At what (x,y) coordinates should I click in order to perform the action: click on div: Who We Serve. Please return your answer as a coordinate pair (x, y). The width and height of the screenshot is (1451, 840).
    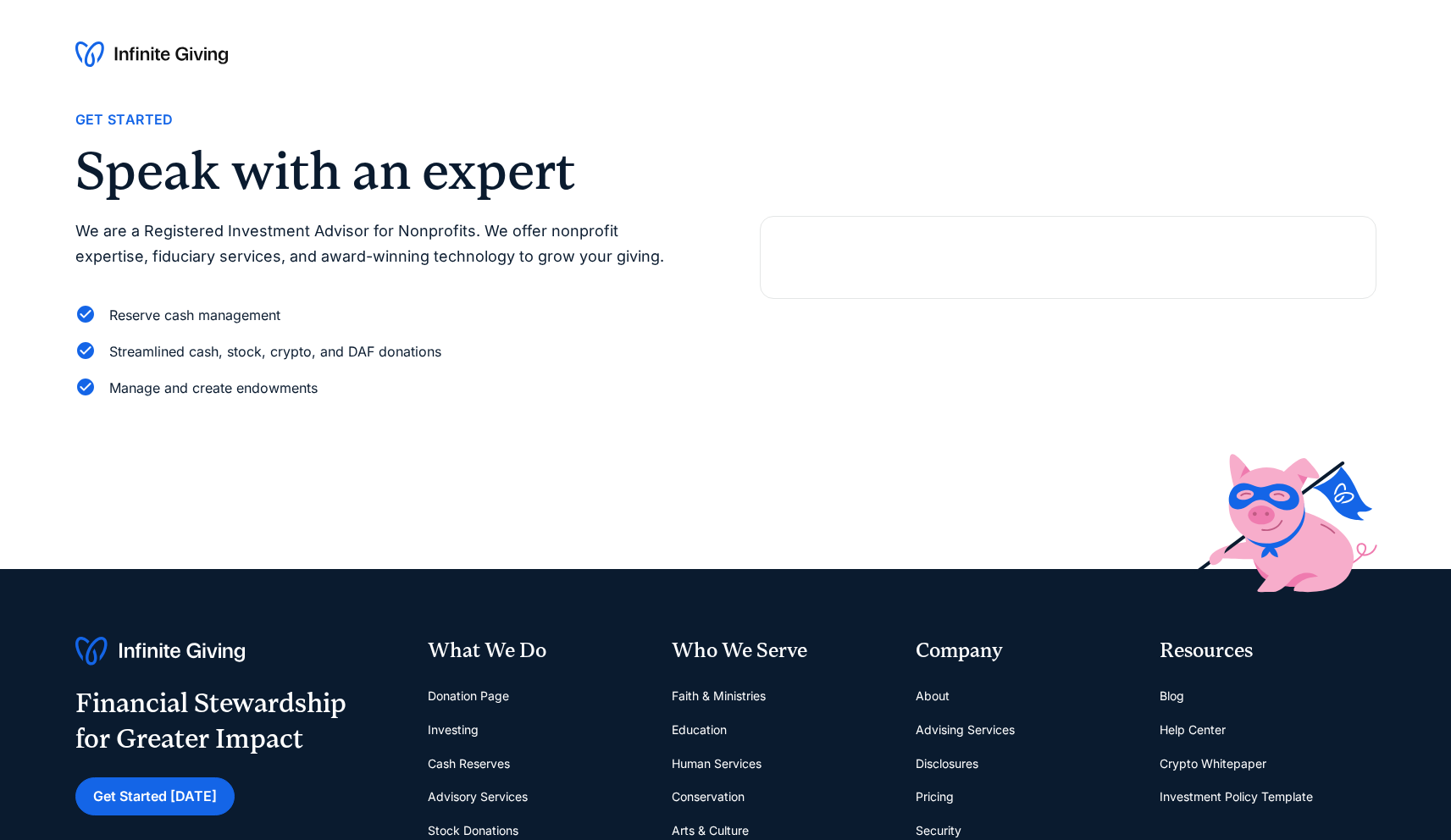
    Looking at the image, I should click on (780, 651).